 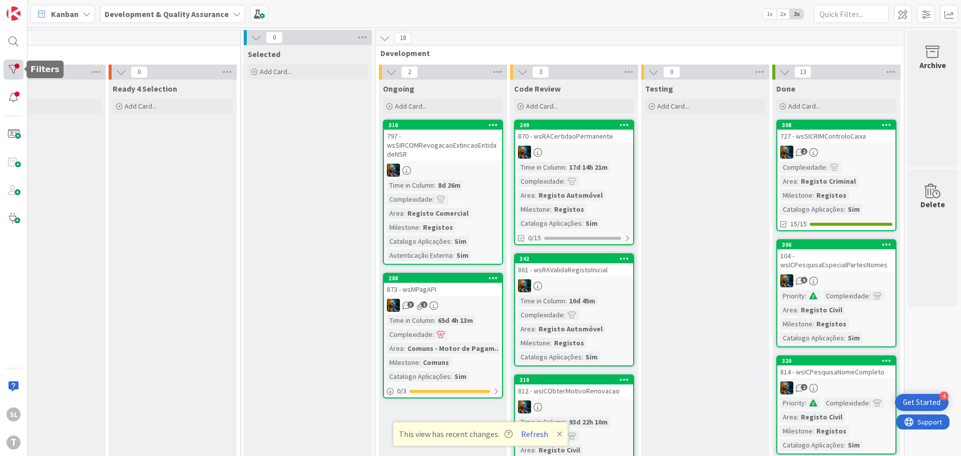 I want to click on span: Selected, so click(x=264, y=54).